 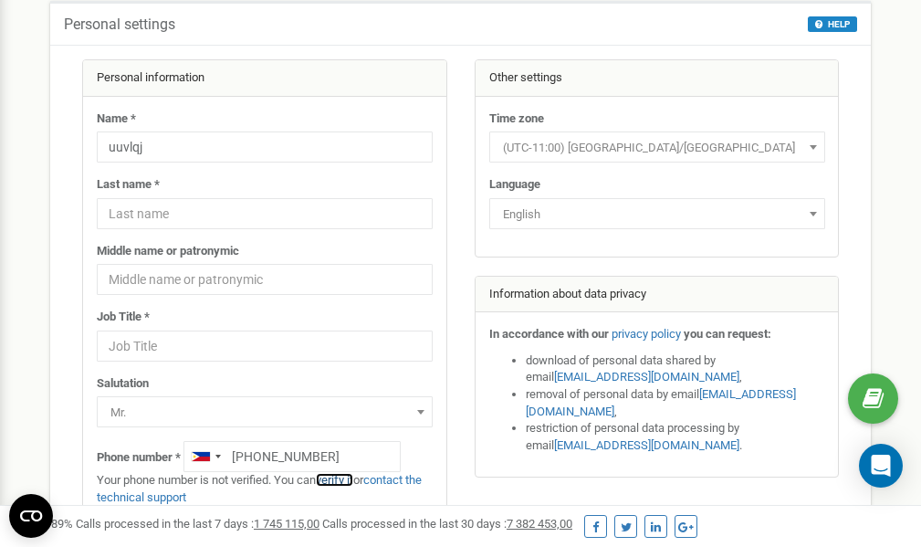 I want to click on button: HELP, so click(x=832, y=24).